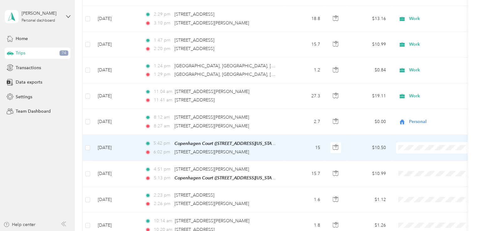 The image size is (478, 231). Describe the element at coordinates (38, 21) in the screenshot. I see `div: Personal dashboard` at that location.